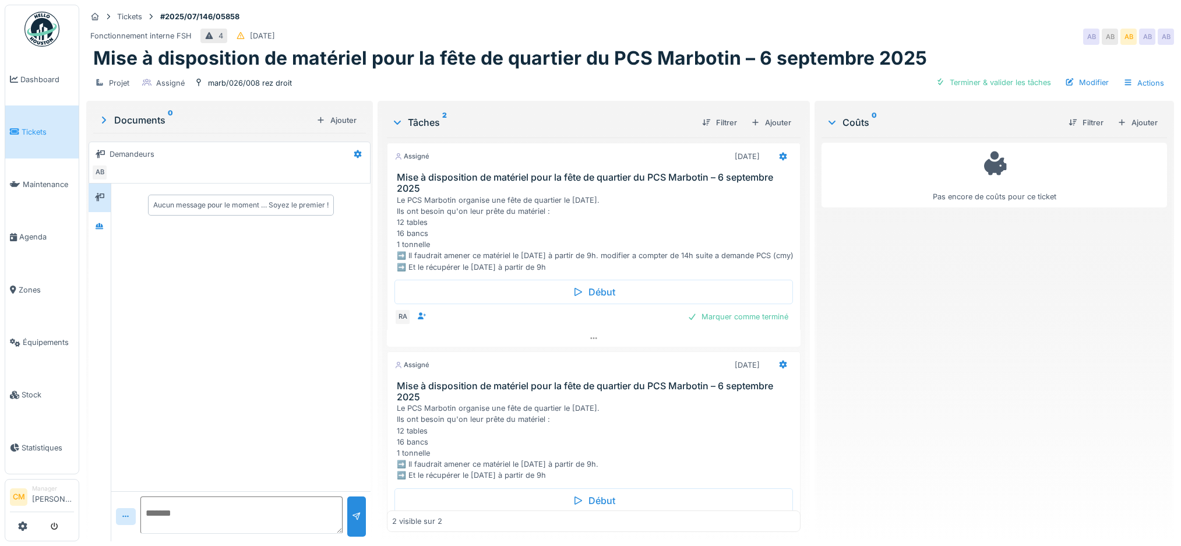 The width and height of the screenshot is (1181, 546). What do you see at coordinates (542, 122) in the screenshot?
I see `div: Tâches` at bounding box center [542, 122].